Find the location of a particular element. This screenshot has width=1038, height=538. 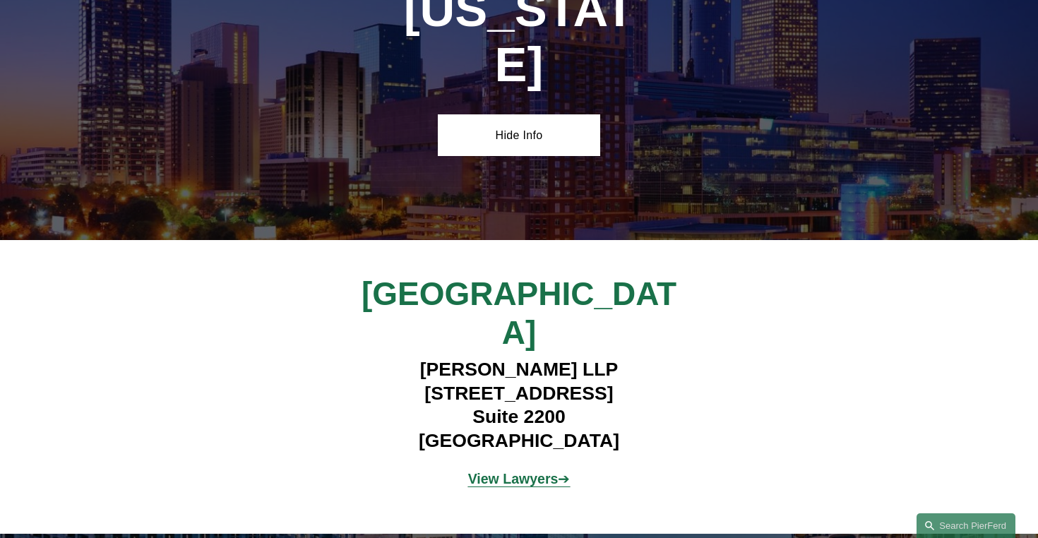

a: View Lawyers➔ is located at coordinates (519, 479).